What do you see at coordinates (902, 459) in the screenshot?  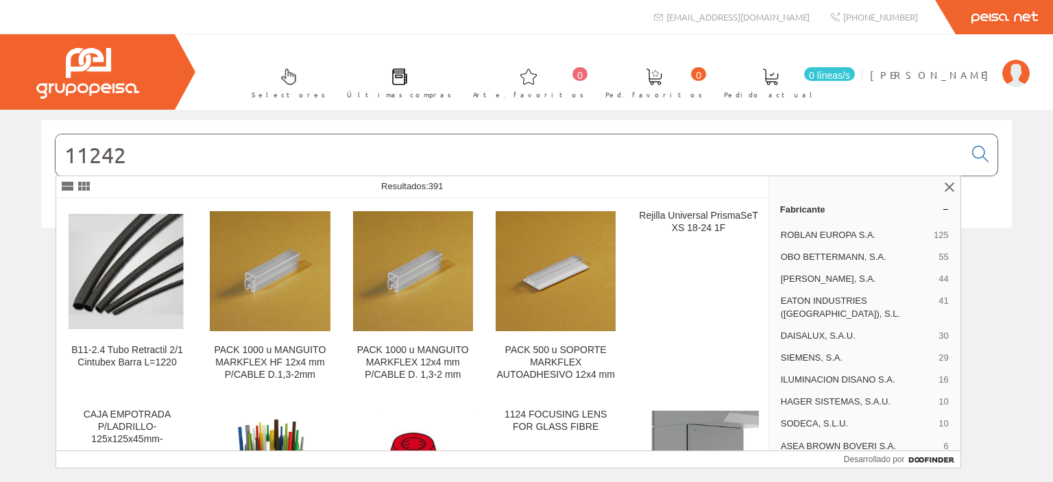 I see `a: Desarrollado por` at bounding box center [902, 459].